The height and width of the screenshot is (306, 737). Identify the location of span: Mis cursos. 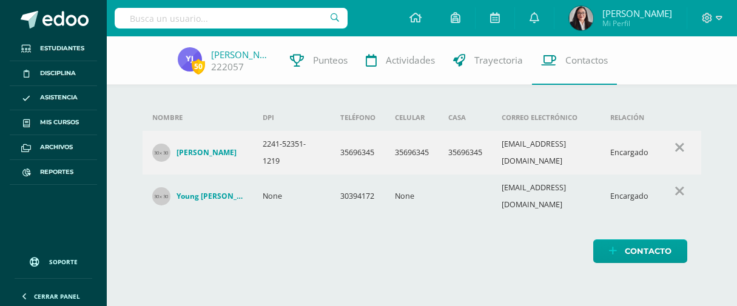
(59, 122).